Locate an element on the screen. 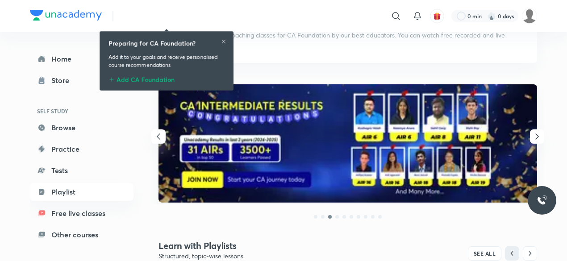 The image size is (567, 261). a: Browse is located at coordinates (82, 128).